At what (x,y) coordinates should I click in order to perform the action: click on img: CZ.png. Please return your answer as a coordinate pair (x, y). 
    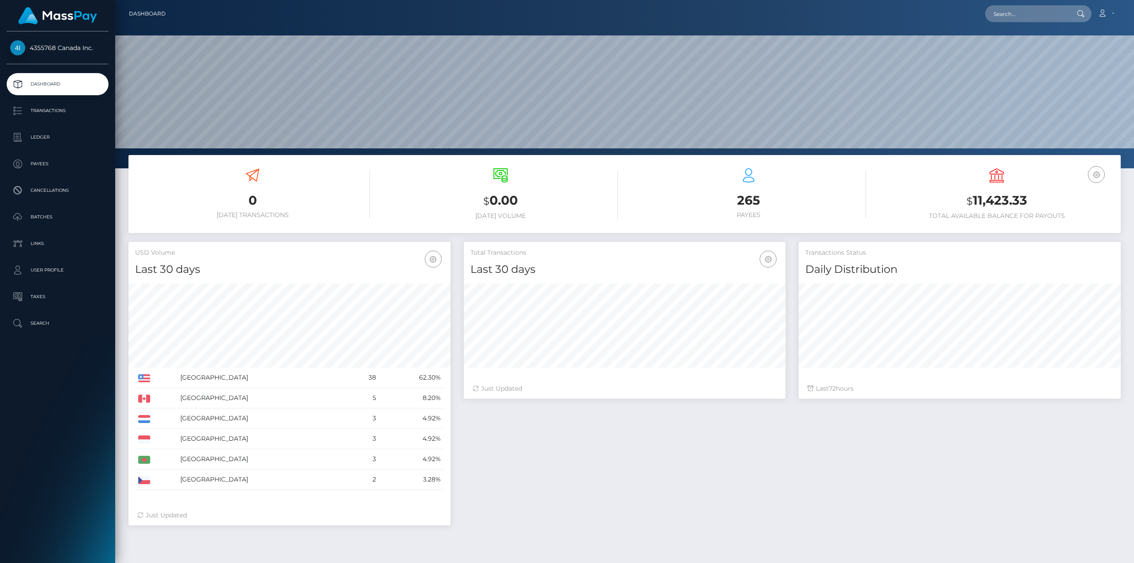
    Looking at the image, I should click on (144, 480).